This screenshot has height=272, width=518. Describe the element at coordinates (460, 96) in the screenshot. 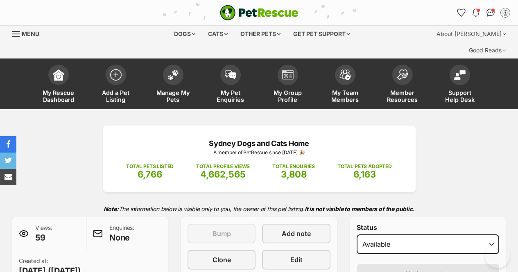

I see `span: Support Help Desk` at that location.